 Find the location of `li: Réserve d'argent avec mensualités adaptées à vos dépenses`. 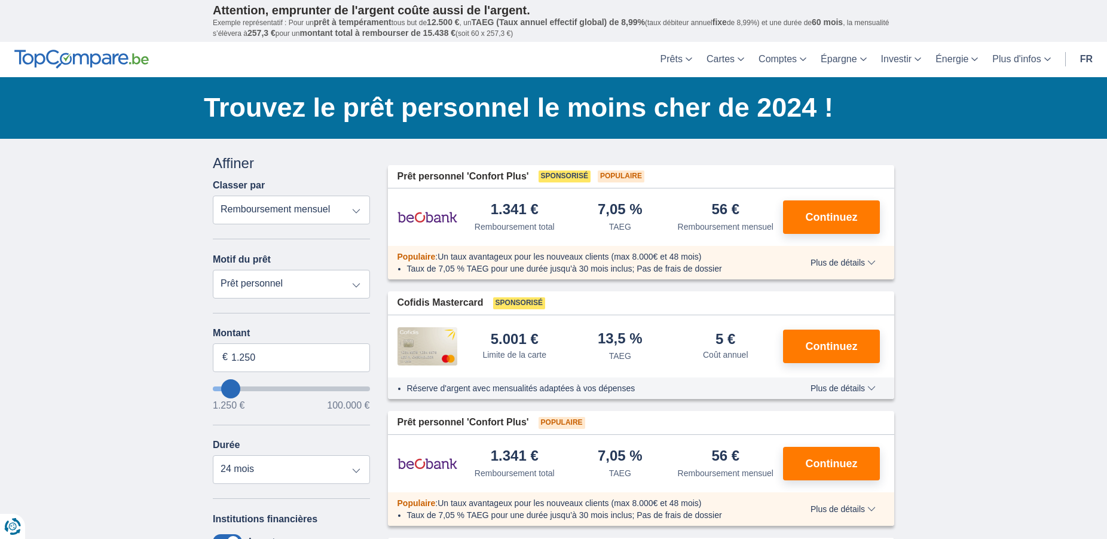

li: Réserve d'argent avec mensualités adaptées à vos dépenses is located at coordinates (591, 388).